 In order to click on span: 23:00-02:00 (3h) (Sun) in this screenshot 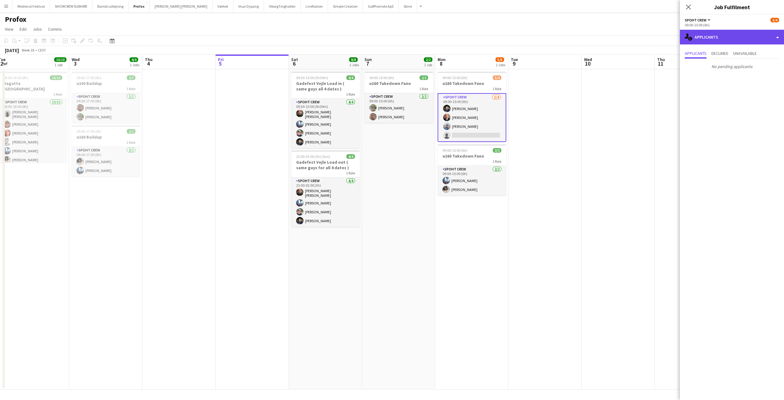, I will do `click(313, 156)`.